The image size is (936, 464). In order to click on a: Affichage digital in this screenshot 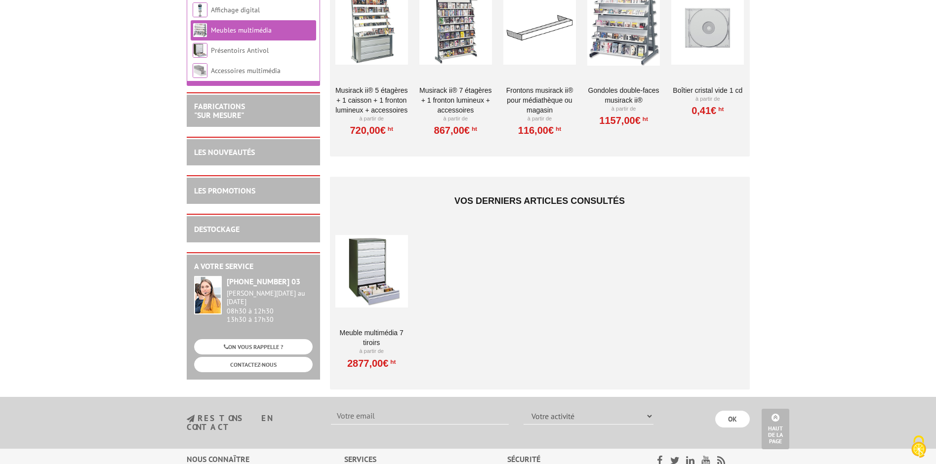, I will do `click(235, 10)`.